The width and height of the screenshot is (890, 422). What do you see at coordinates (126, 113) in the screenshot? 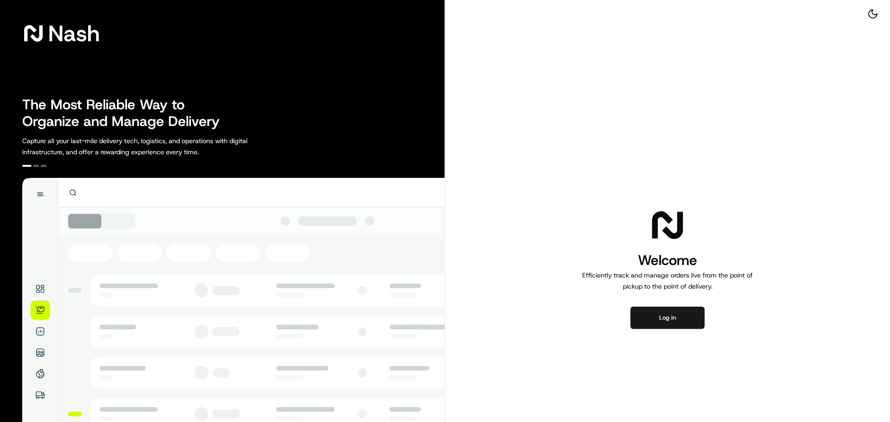
I see `h2: The Most Reliable Way to Organize and Manage Delivery` at bounding box center [126, 113].